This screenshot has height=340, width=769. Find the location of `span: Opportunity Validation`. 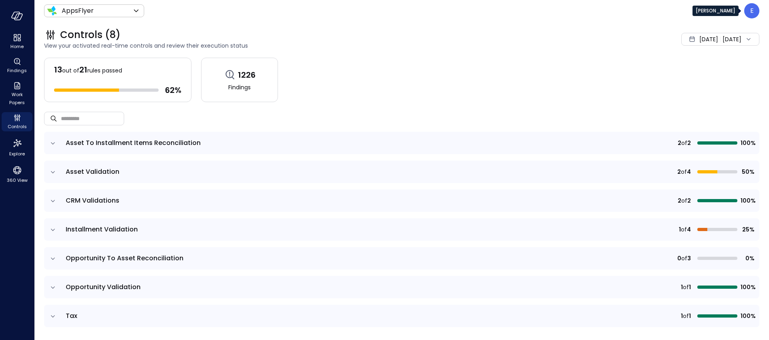

span: Opportunity Validation is located at coordinates (103, 287).